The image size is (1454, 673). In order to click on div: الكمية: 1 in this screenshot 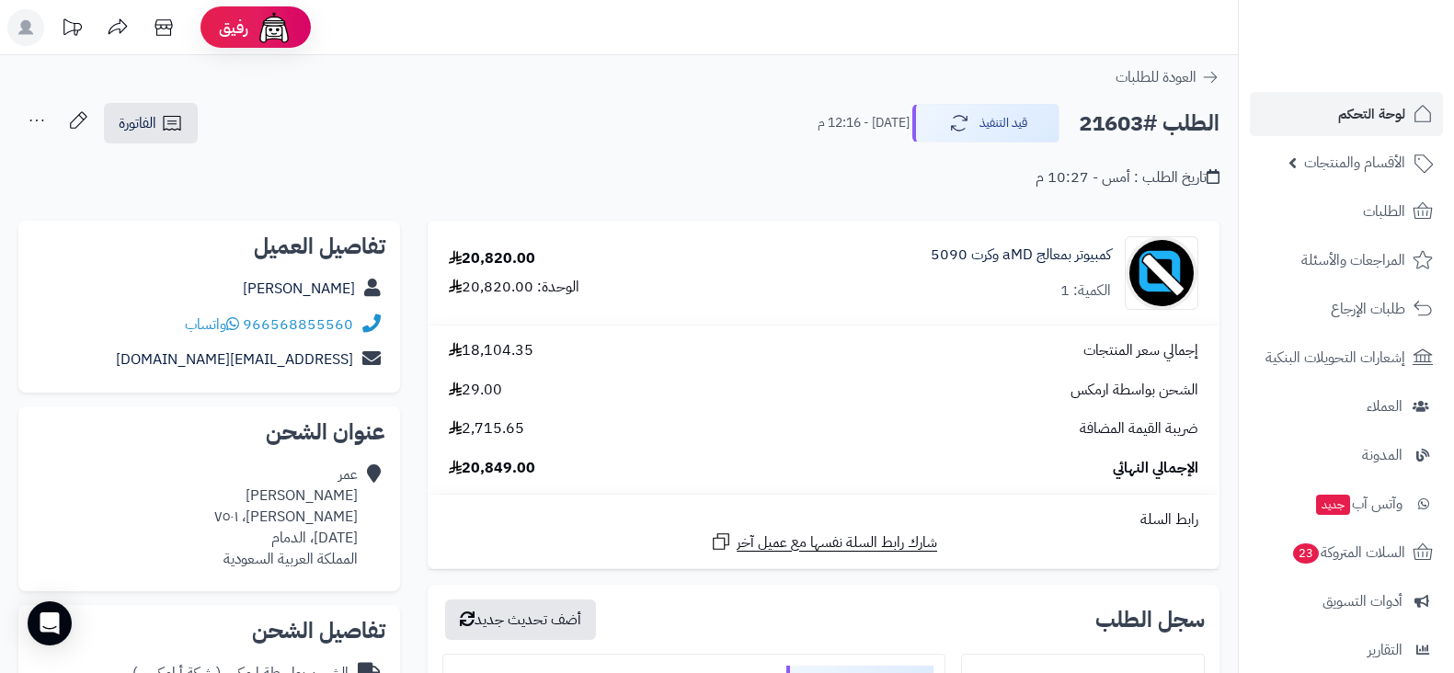, I will do `click(1085, 291)`.